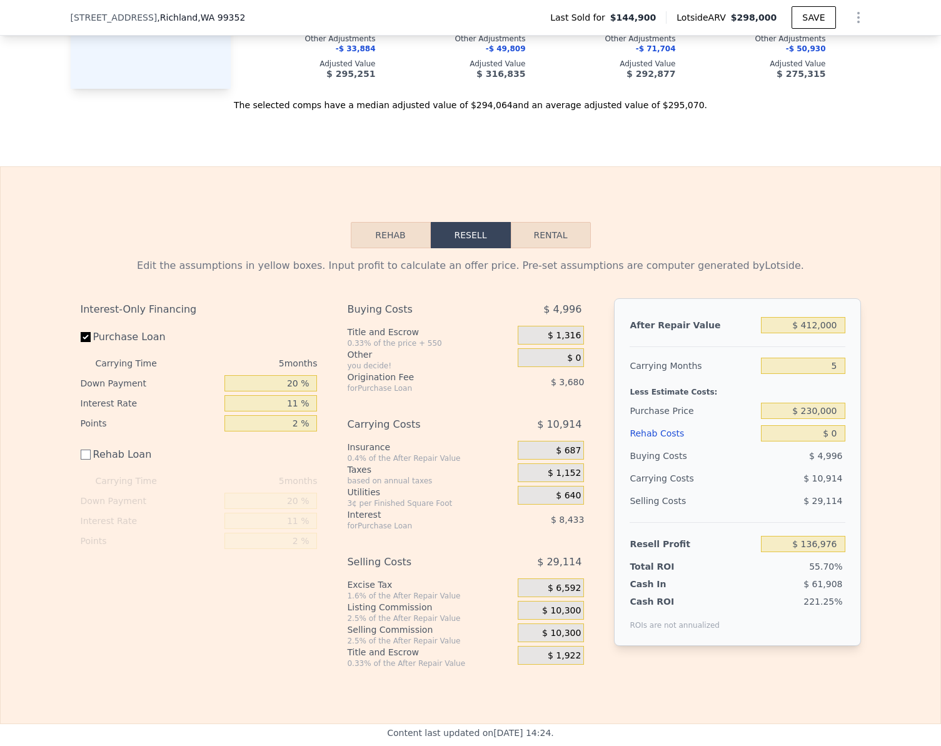 This screenshot has width=941, height=746. What do you see at coordinates (567, 382) in the screenshot?
I see `span: $ 3,680` at bounding box center [567, 382].